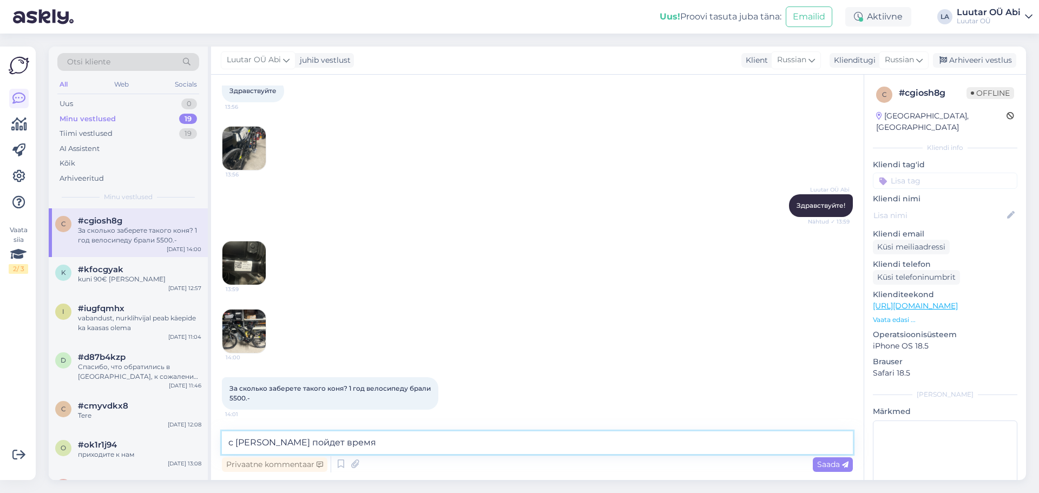  I want to click on div: Kõik, so click(67, 163).